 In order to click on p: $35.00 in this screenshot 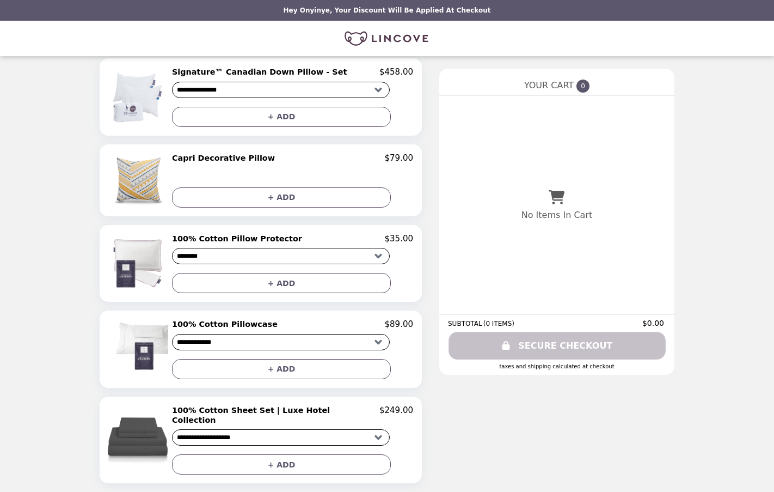, I will do `click(399, 238)`.